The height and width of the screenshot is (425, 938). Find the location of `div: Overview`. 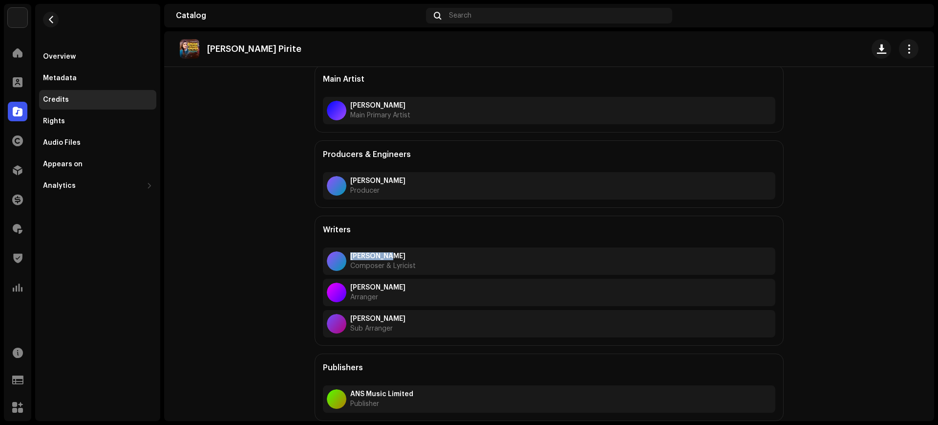

div: Overview is located at coordinates (59, 57).